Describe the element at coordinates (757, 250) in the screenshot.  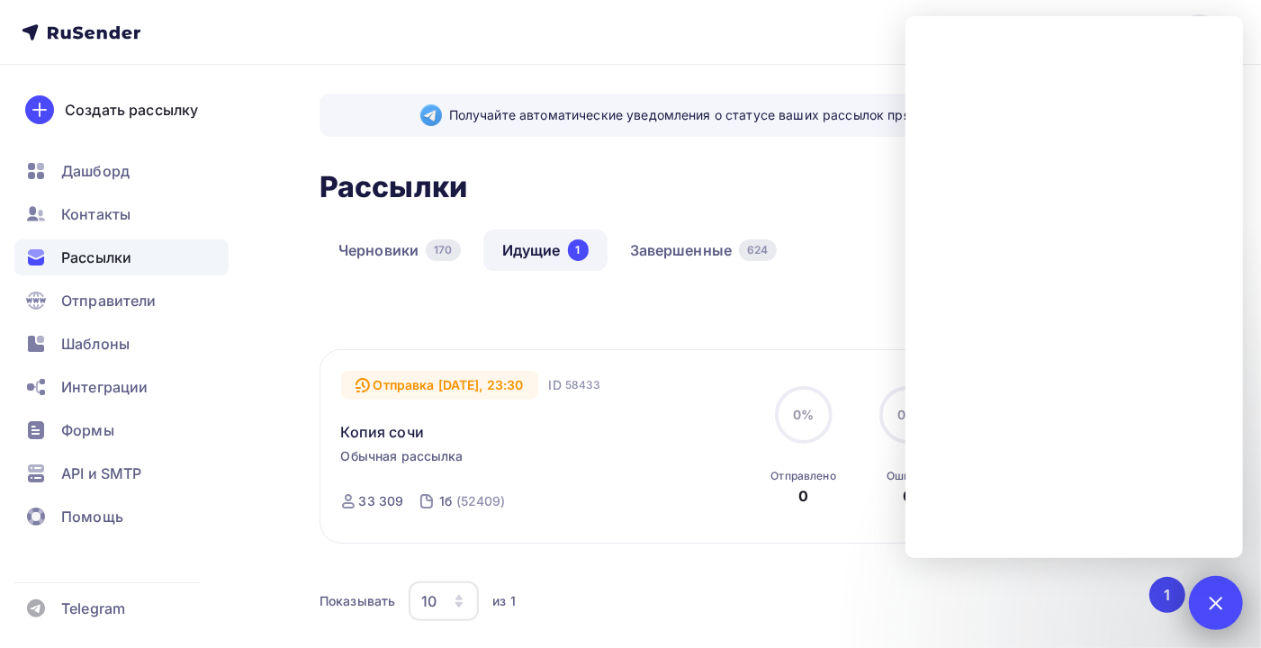
I see `div: 624` at that location.